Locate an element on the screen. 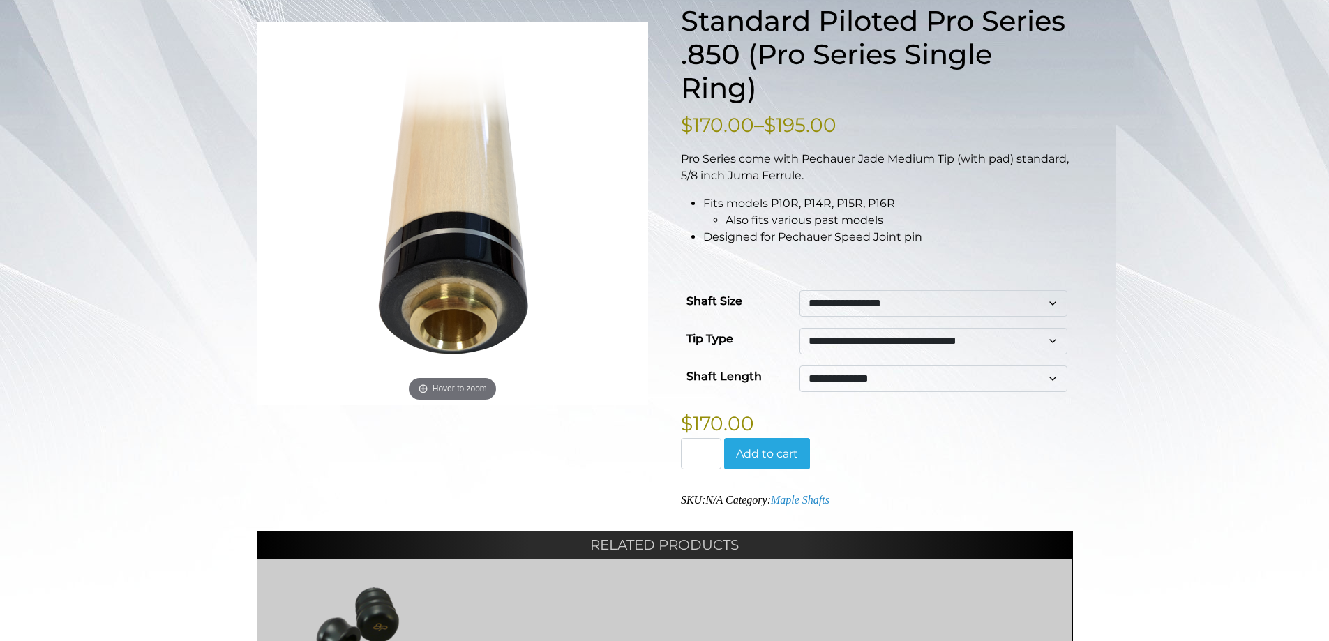  img: Standard Piloted Pro Series .850 is located at coordinates (453, 213).